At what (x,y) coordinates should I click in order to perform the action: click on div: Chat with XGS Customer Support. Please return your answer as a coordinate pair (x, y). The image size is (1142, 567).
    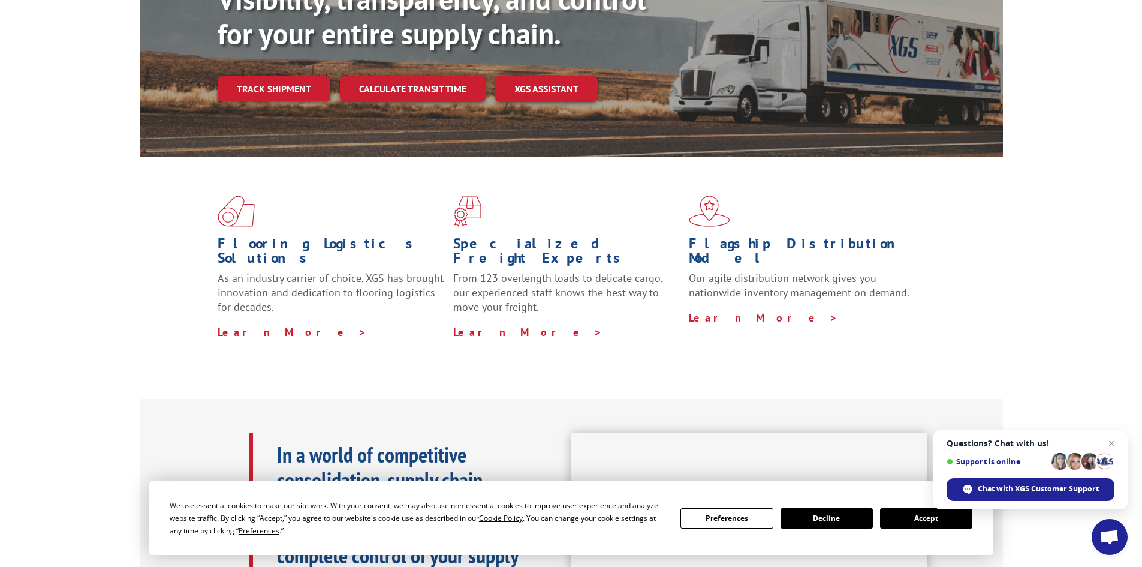
    Looking at the image, I should click on (1031, 489).